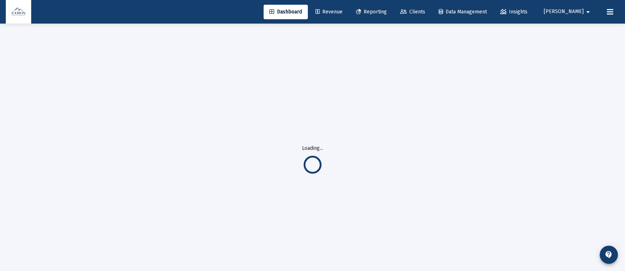 This screenshot has height=271, width=625. I want to click on mat-icon: arrow_drop_down, so click(588, 12).